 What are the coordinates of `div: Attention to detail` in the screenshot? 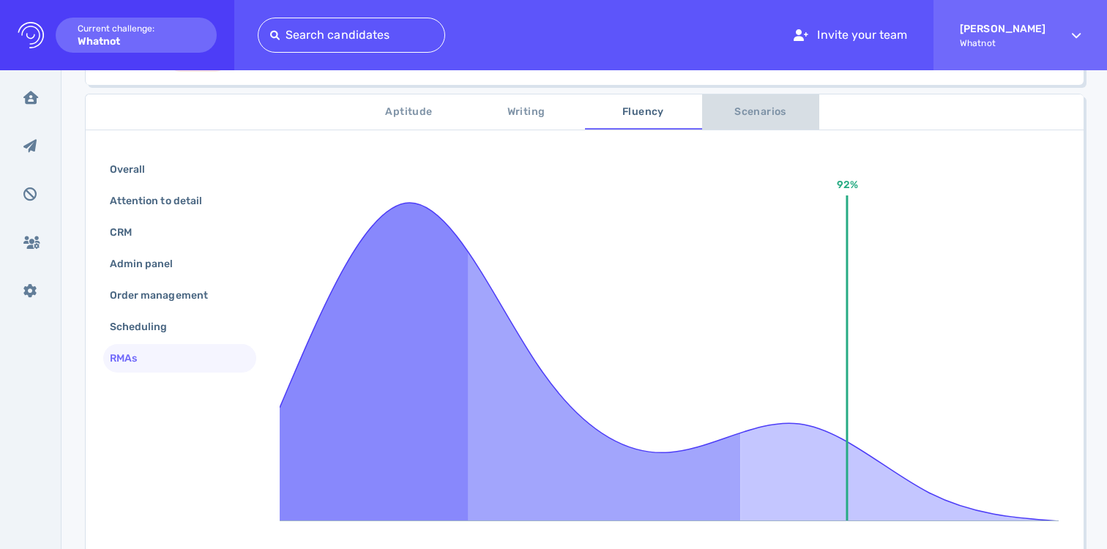 It's located at (163, 201).